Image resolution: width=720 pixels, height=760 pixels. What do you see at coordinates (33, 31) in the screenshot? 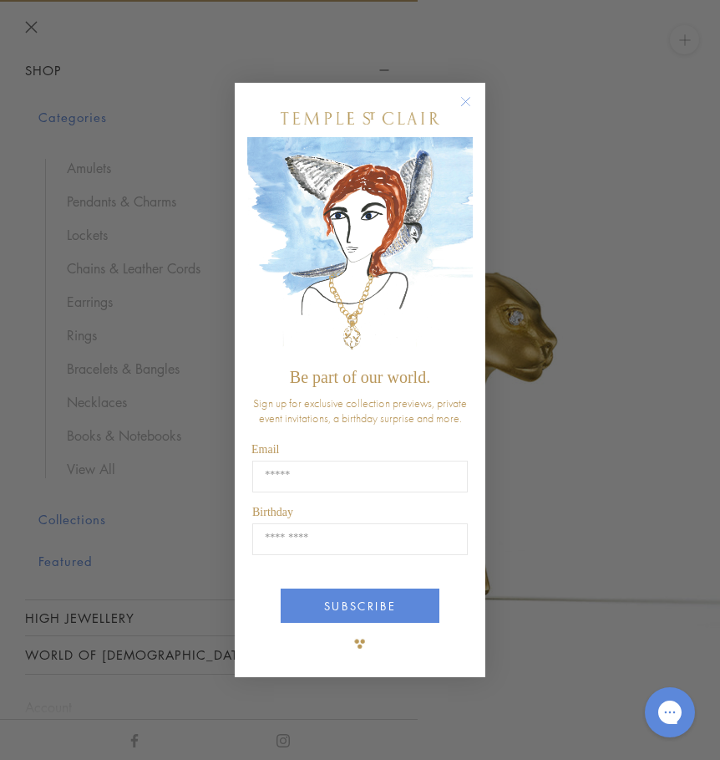
I see `button: Gorgias live chat` at bounding box center [33, 31].